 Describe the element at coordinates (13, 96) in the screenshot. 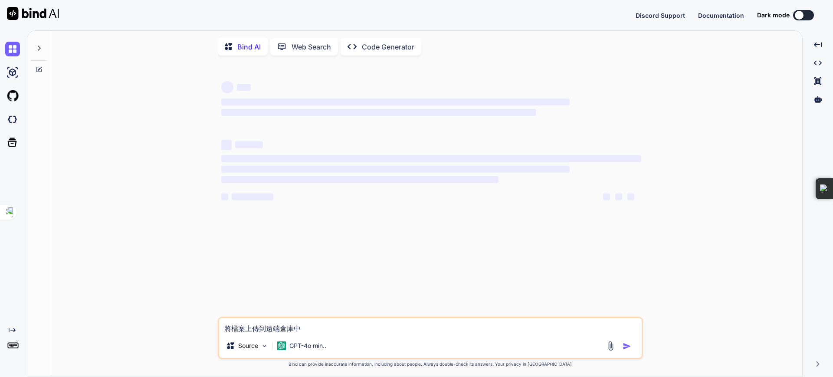

I see `img: githubLight` at that location.